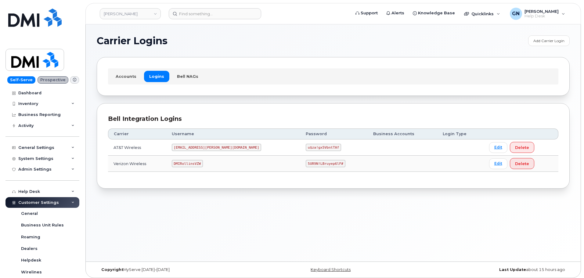 The height and width of the screenshot is (278, 584). I want to click on code: 5UR9N!LBruyep6lF#, so click(326, 164).